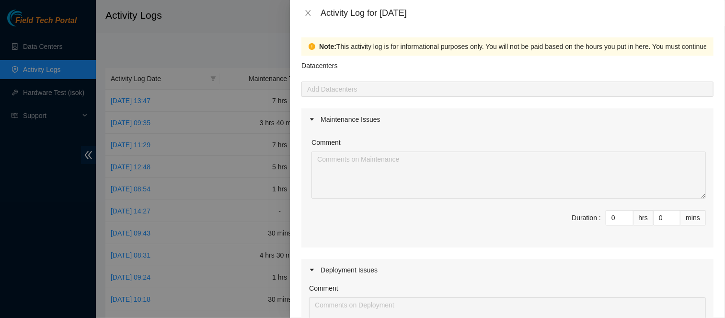 This screenshot has width=725, height=318. I want to click on div: mins, so click(693, 218).